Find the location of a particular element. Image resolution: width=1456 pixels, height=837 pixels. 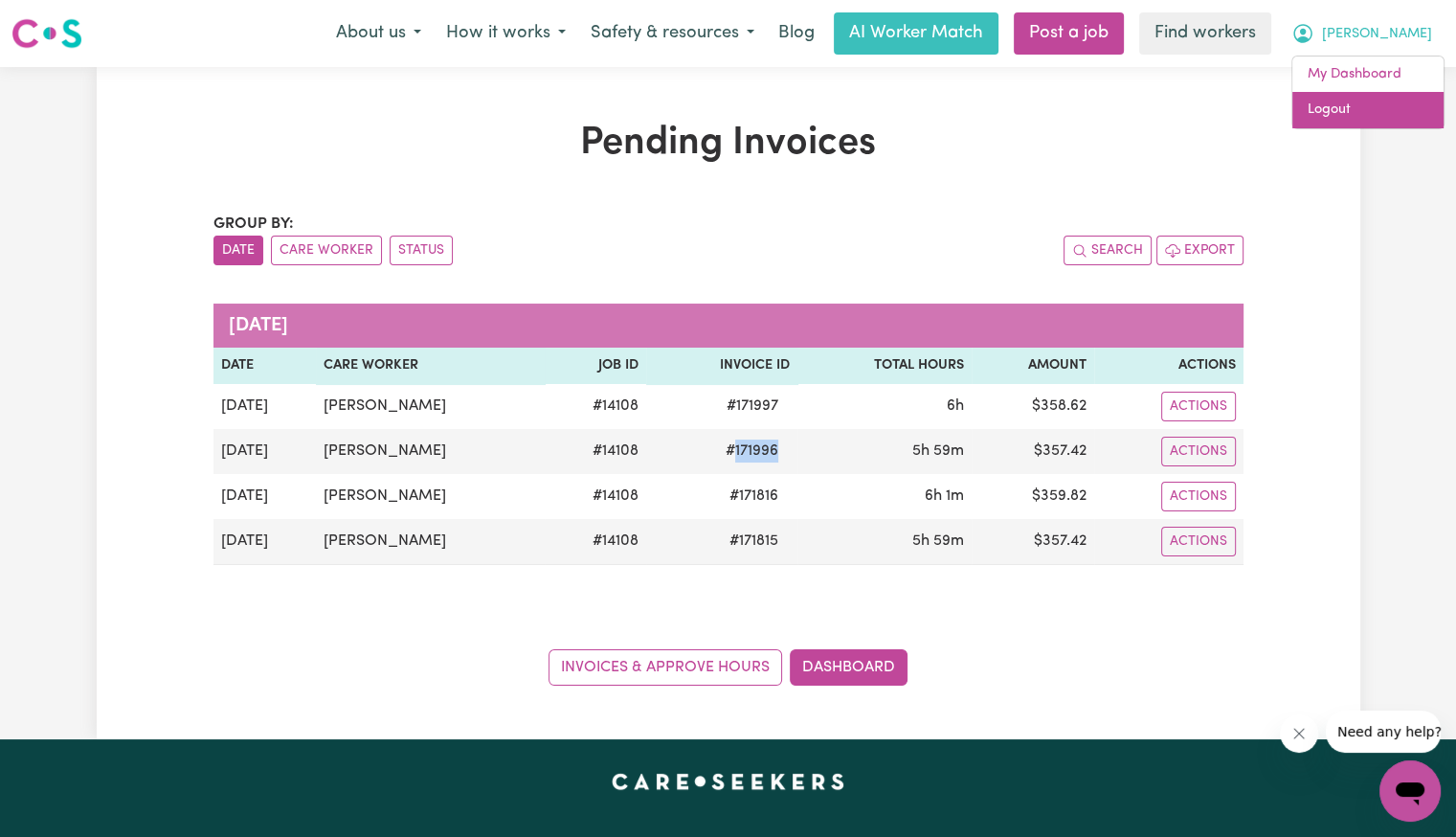

a: Careseekers logo is located at coordinates (46, 34).